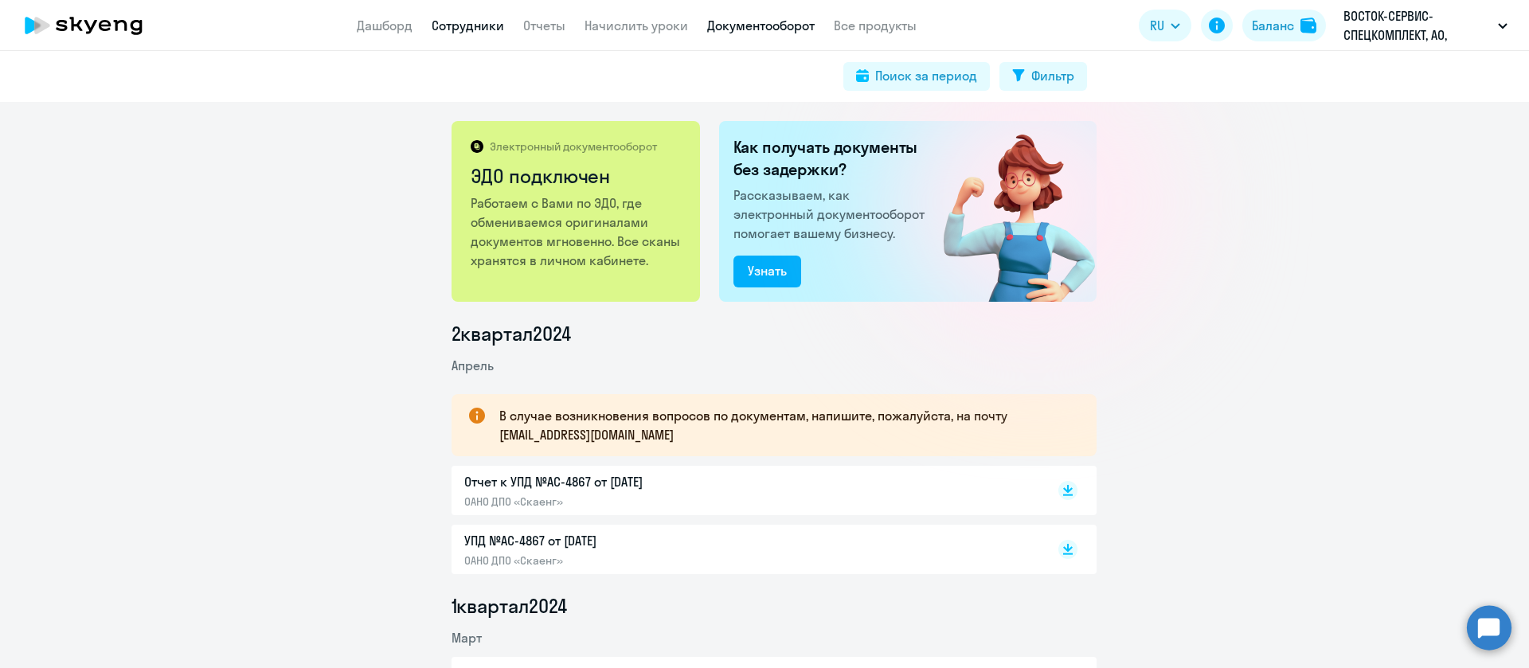  Describe the element at coordinates (636, 25) in the screenshot. I see `a: Начислить уроки` at that location.